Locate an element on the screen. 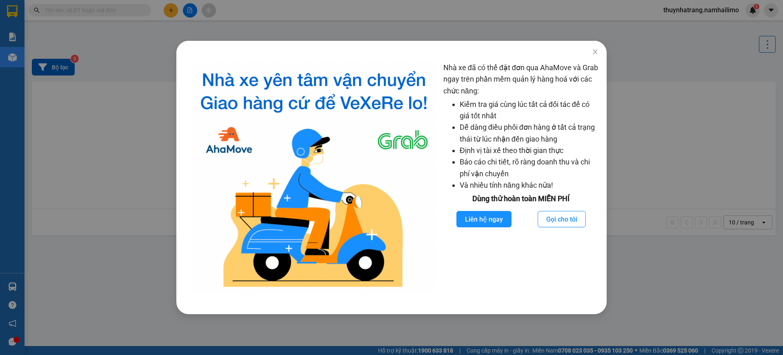  span: Liên hệ ngay is located at coordinates (484, 219).